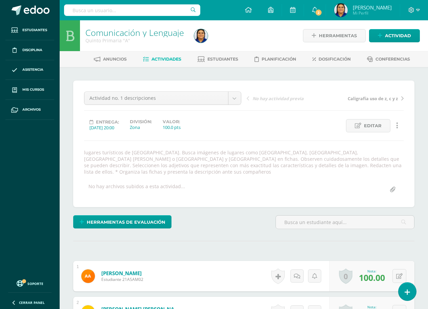 This screenshot has width=428, height=309. Describe the element at coordinates (30, 90) in the screenshot. I see `a: Mis cursos` at that location.